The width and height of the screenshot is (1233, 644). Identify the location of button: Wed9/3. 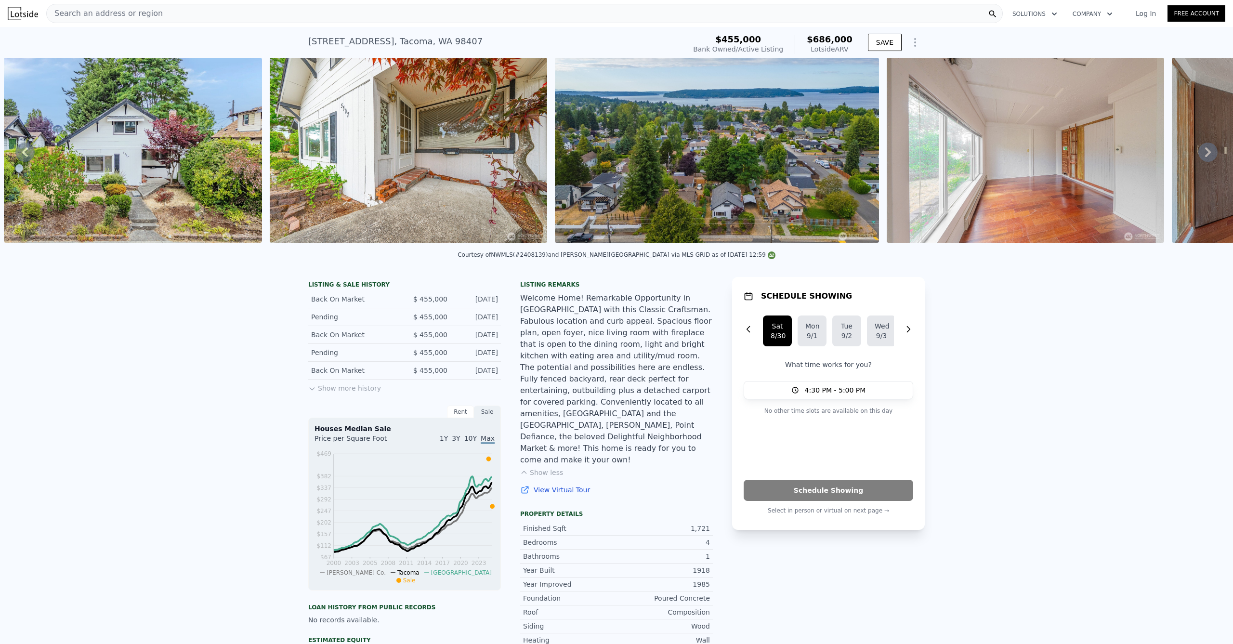
(881, 331).